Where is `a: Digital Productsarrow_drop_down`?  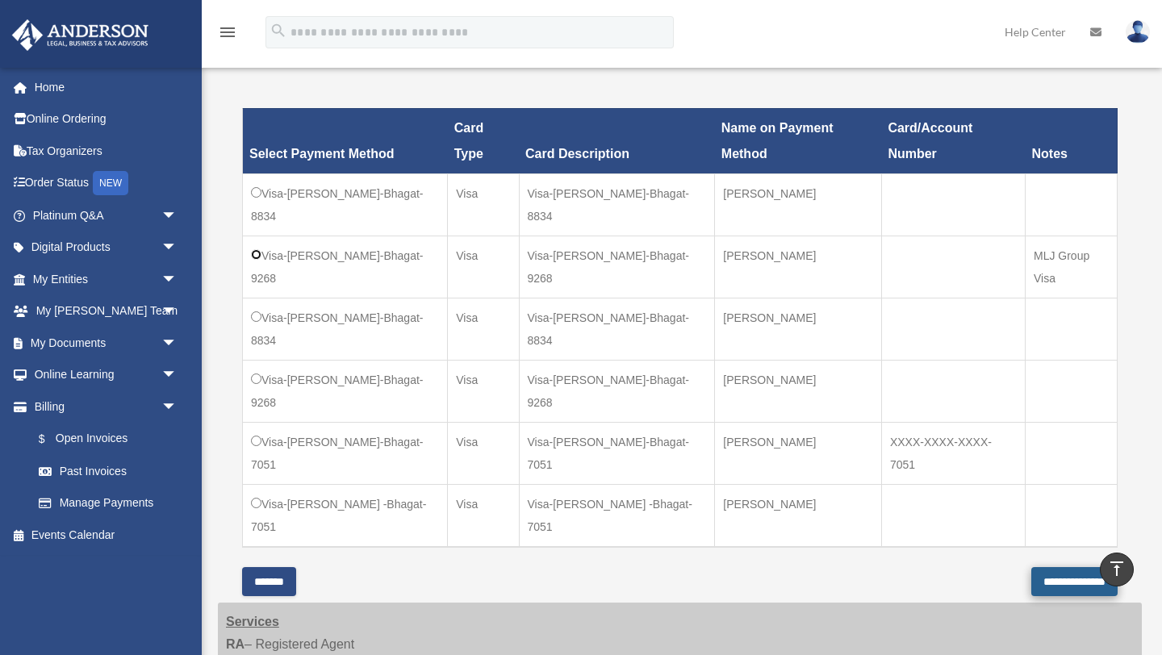
a: Digital Productsarrow_drop_down is located at coordinates (107, 248).